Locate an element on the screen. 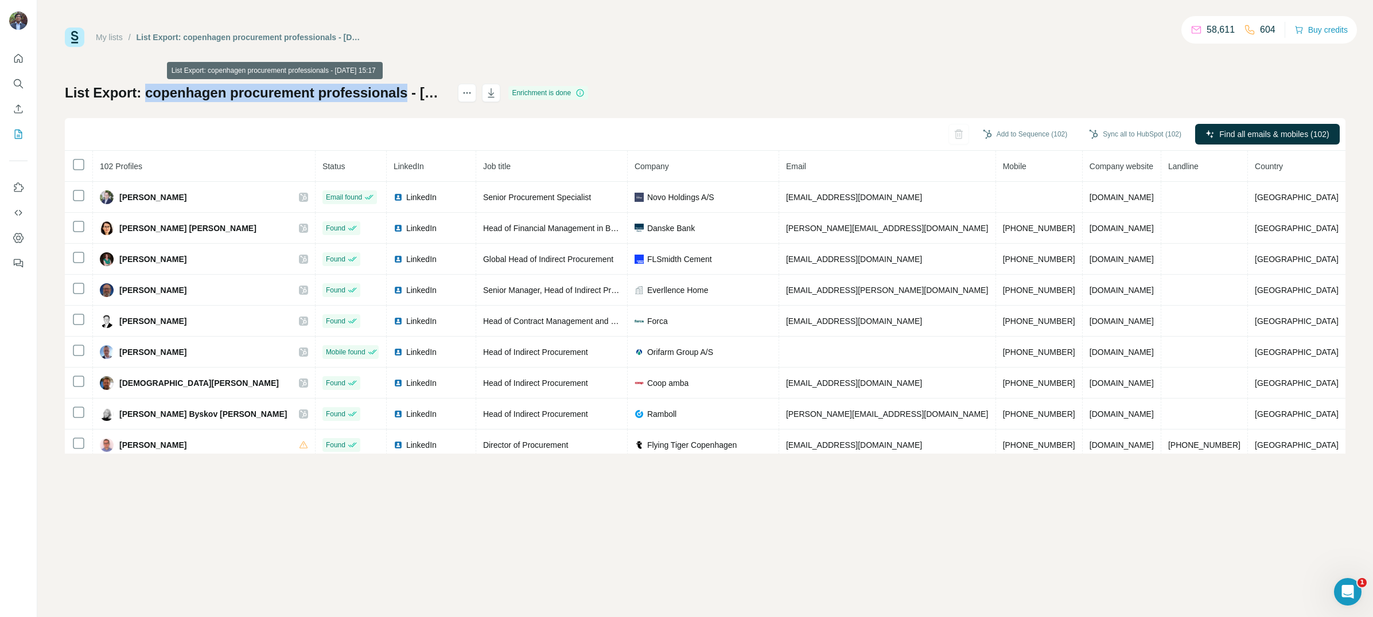 This screenshot has height=617, width=1373. span: Forca is located at coordinates (657, 321).